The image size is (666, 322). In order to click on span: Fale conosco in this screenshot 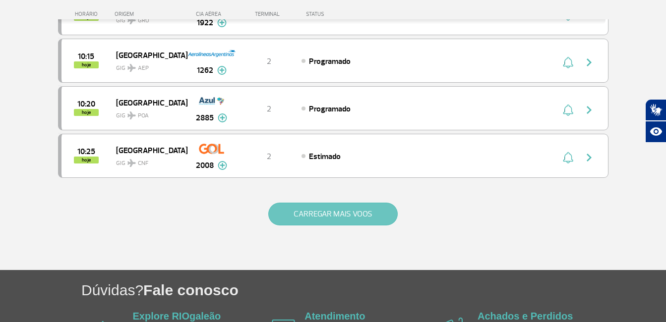, I will do `click(191, 290)`.